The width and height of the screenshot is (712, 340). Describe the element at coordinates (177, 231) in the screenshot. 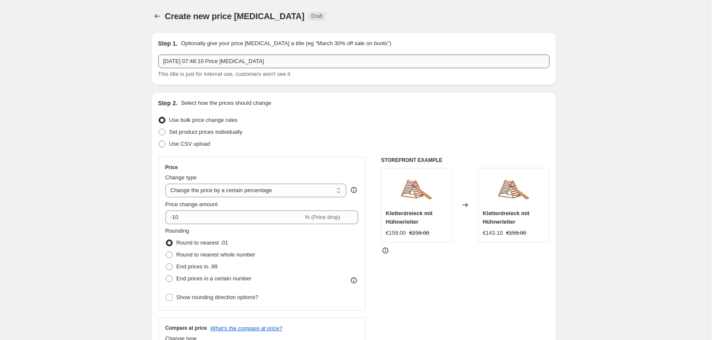

I see `span: Rounding` at that location.